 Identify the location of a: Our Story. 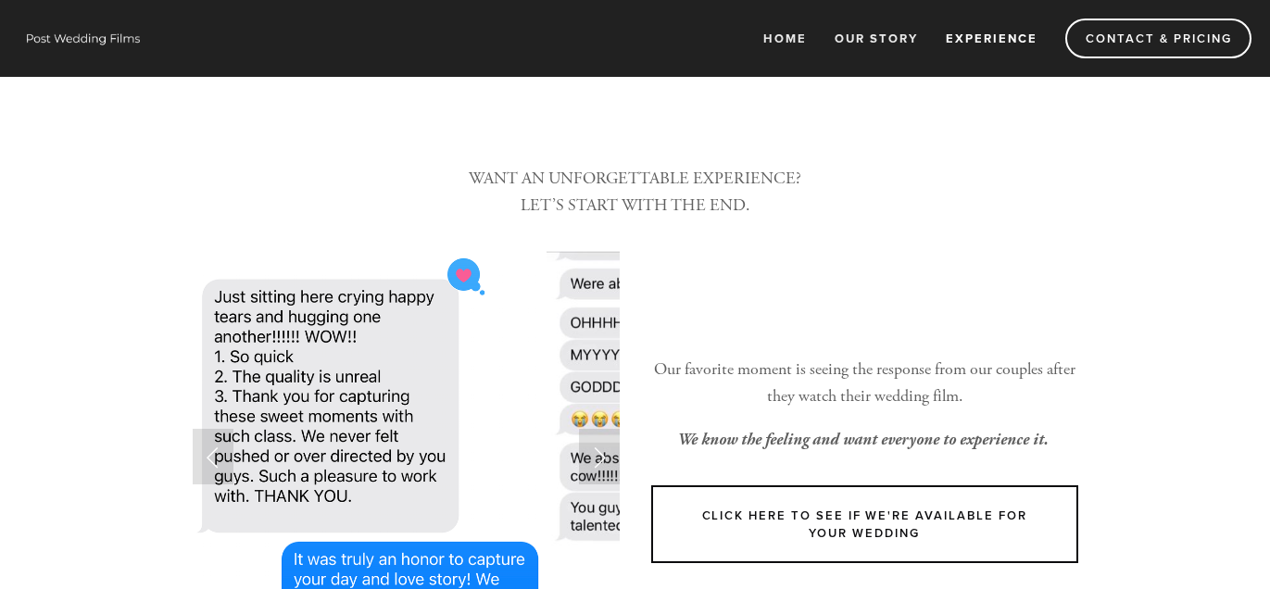
(876, 38).